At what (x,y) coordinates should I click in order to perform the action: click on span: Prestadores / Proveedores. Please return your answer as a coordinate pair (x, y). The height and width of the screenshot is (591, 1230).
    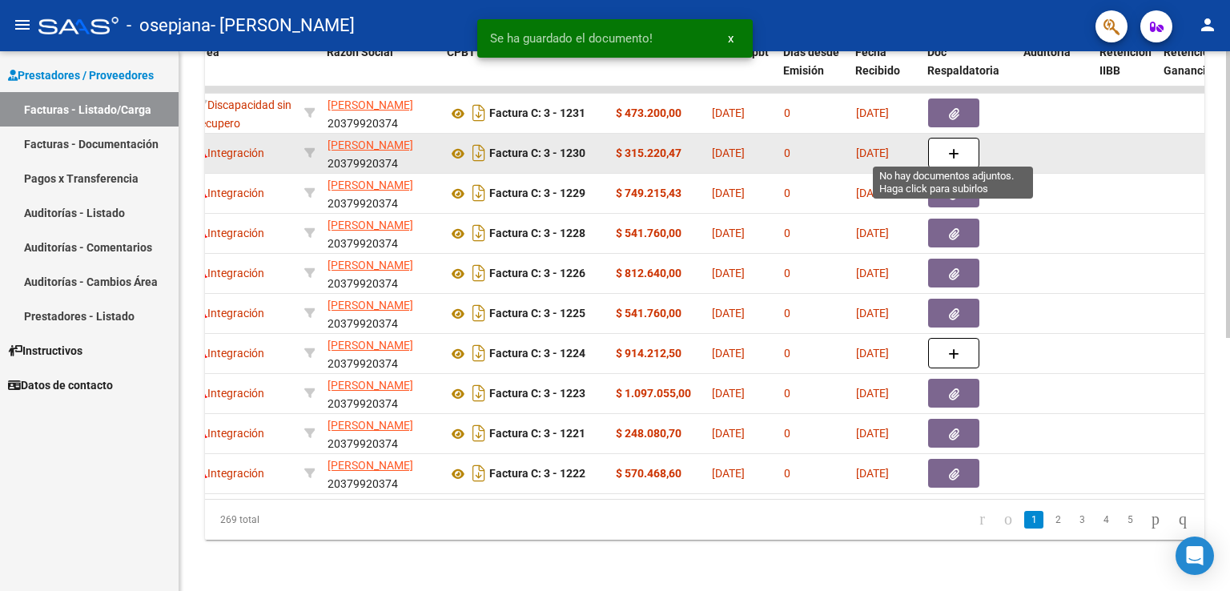
    Looking at the image, I should click on (81, 75).